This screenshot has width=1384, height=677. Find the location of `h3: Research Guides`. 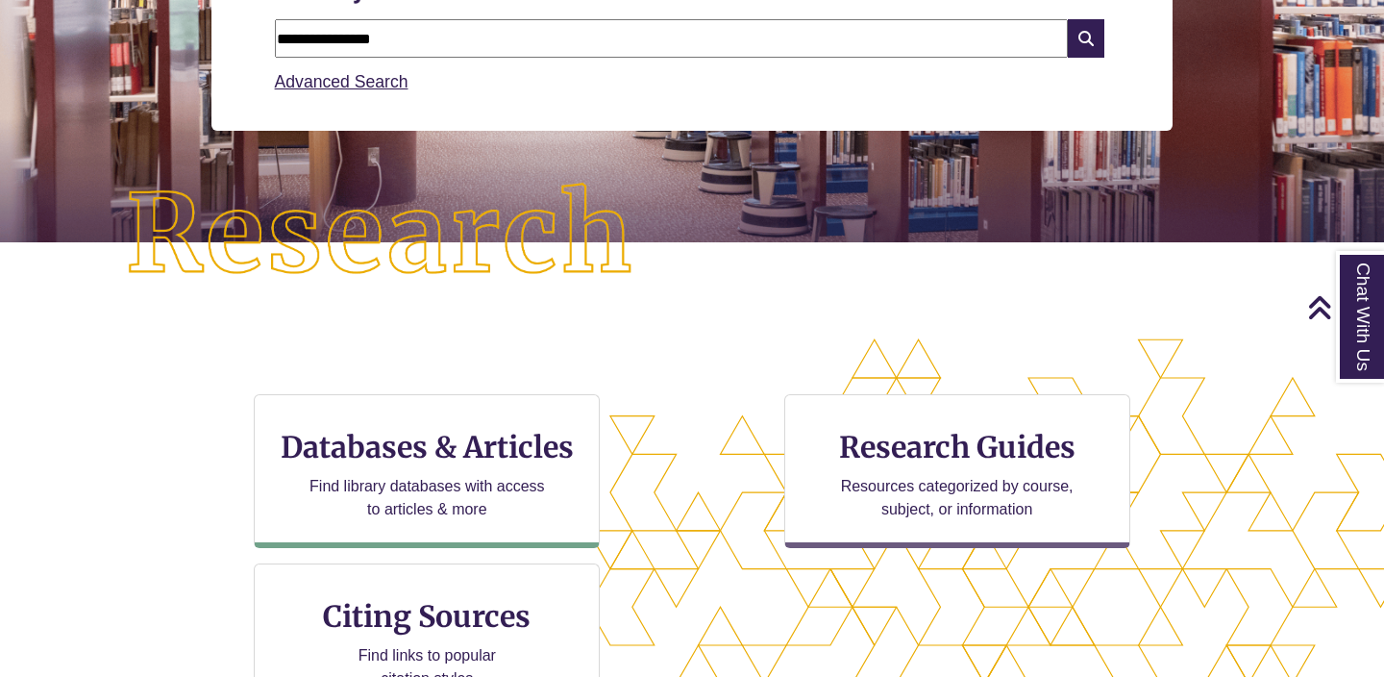

h3: Research Guides is located at coordinates (957, 447).